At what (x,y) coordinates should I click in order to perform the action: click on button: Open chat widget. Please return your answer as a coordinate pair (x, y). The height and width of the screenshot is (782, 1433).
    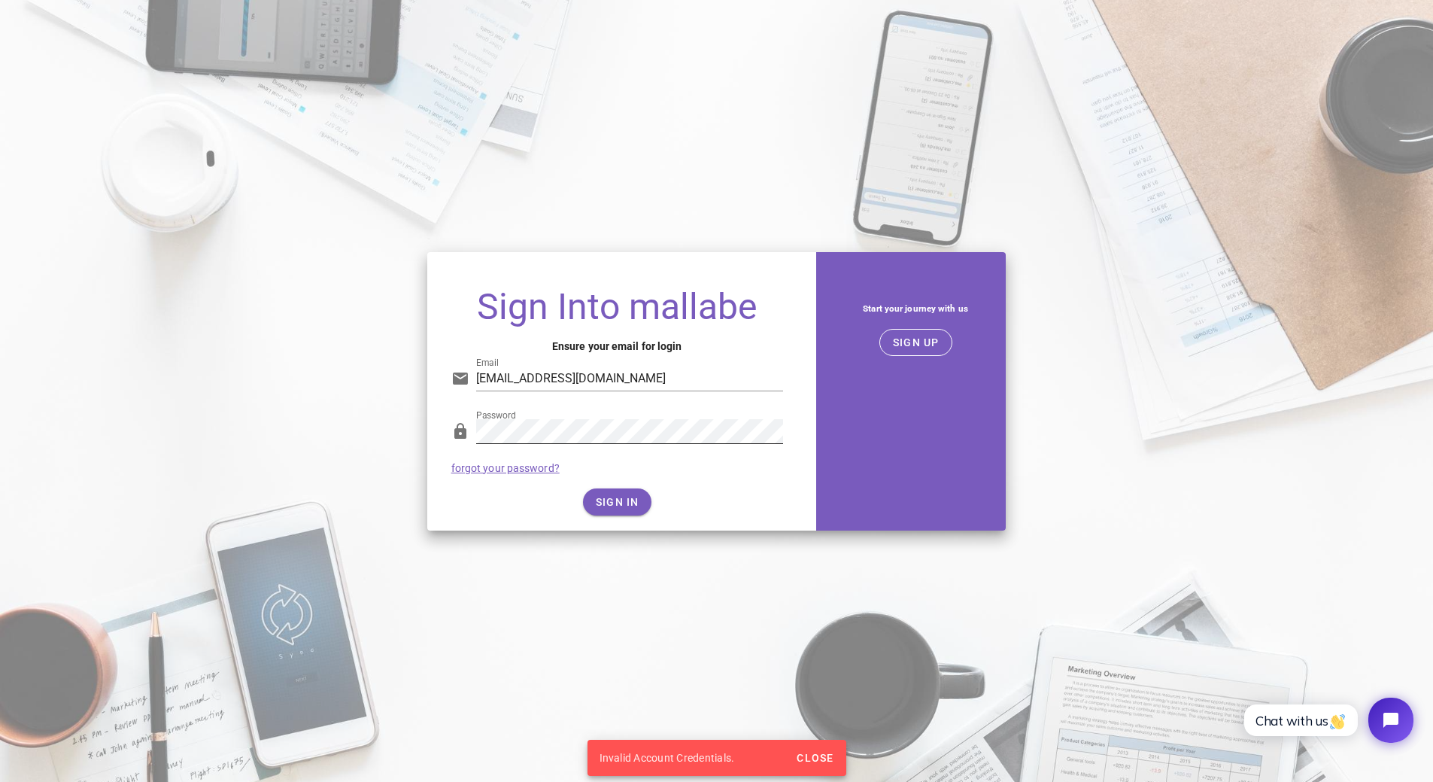
    Looking at the image, I should click on (163, 35).